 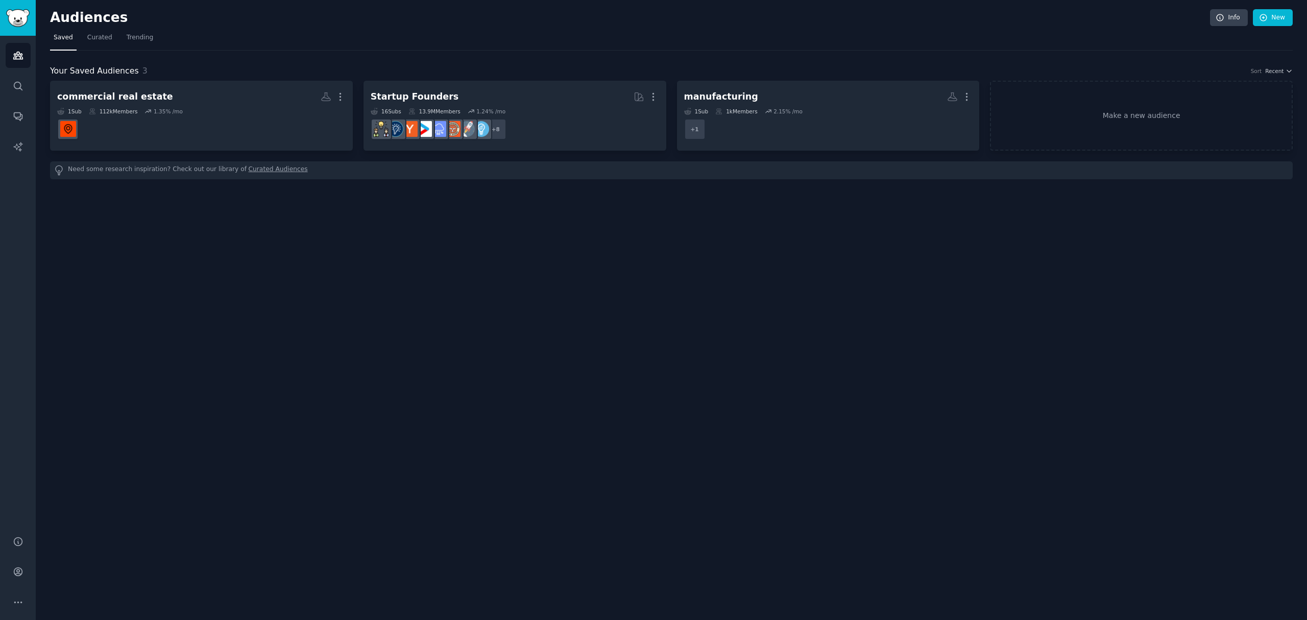 What do you see at coordinates (1274, 71) in the screenshot?
I see `span: Recent` at bounding box center [1274, 71].